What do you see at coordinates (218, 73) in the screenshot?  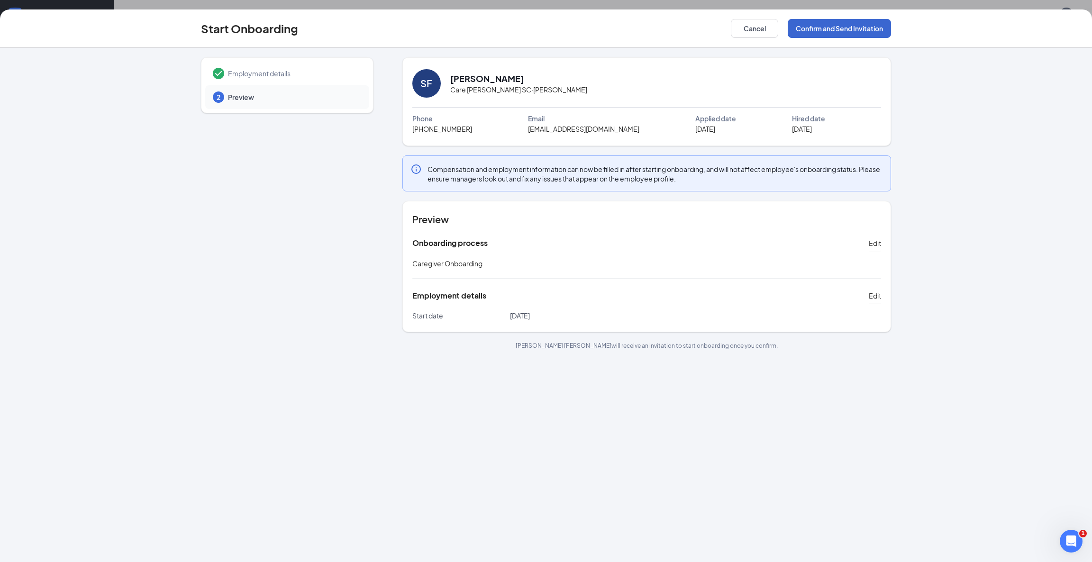 I see `svg: Checkmark` at bounding box center [218, 73].